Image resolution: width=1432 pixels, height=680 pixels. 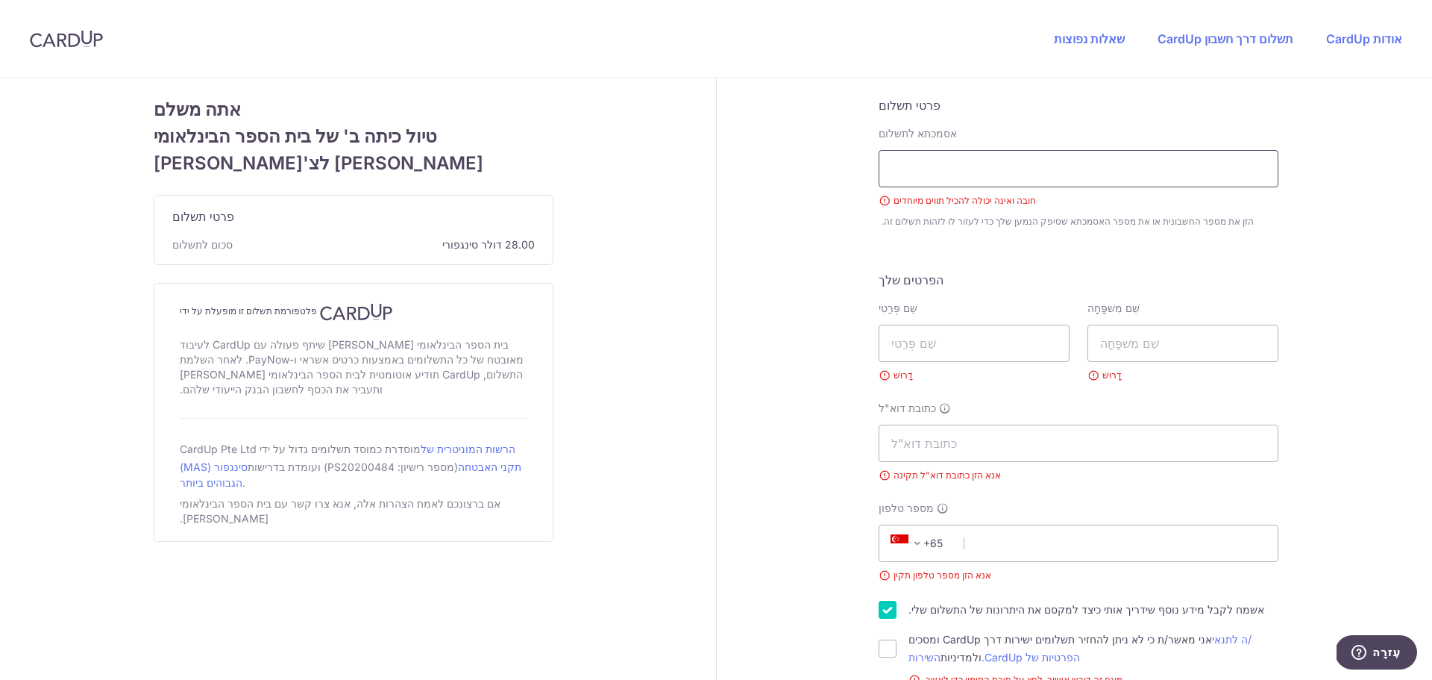 I want to click on font: (מספר רישיון: PS20200484) ועומדת בדרישות, so click(x=353, y=466).